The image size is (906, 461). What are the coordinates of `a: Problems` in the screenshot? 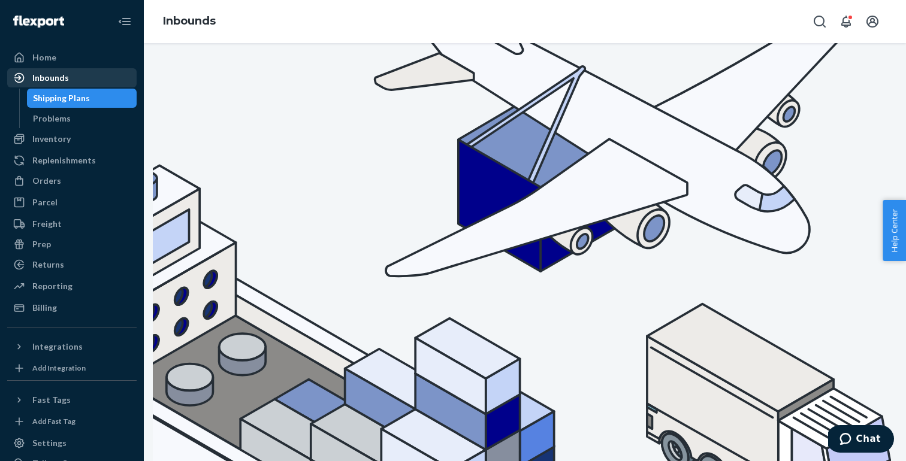 It's located at (82, 119).